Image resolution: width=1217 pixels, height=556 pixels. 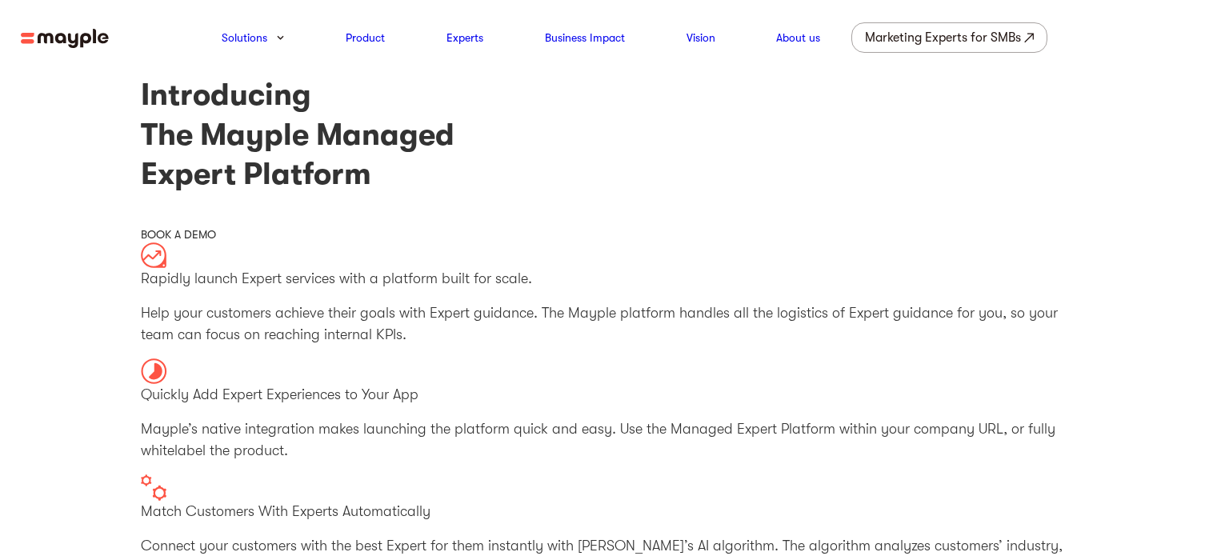 I want to click on a: Solutions, so click(x=244, y=38).